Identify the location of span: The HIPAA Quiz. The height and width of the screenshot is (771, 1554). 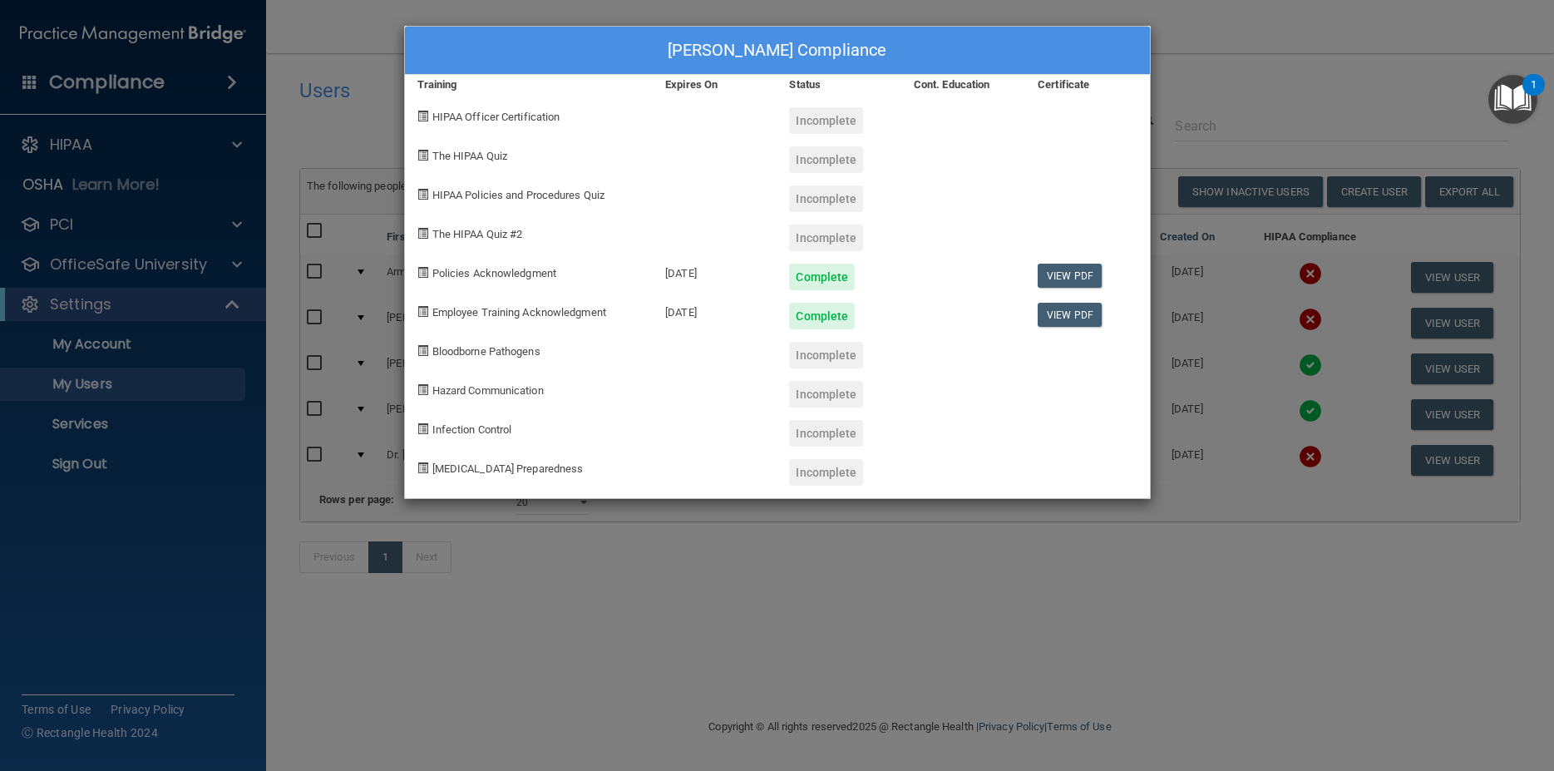
(470, 155).